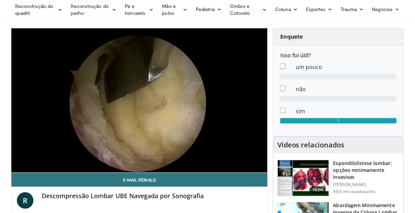 This screenshot has width=415, height=213. I want to click on font: 49,0 mil visualizações, so click(355, 191).